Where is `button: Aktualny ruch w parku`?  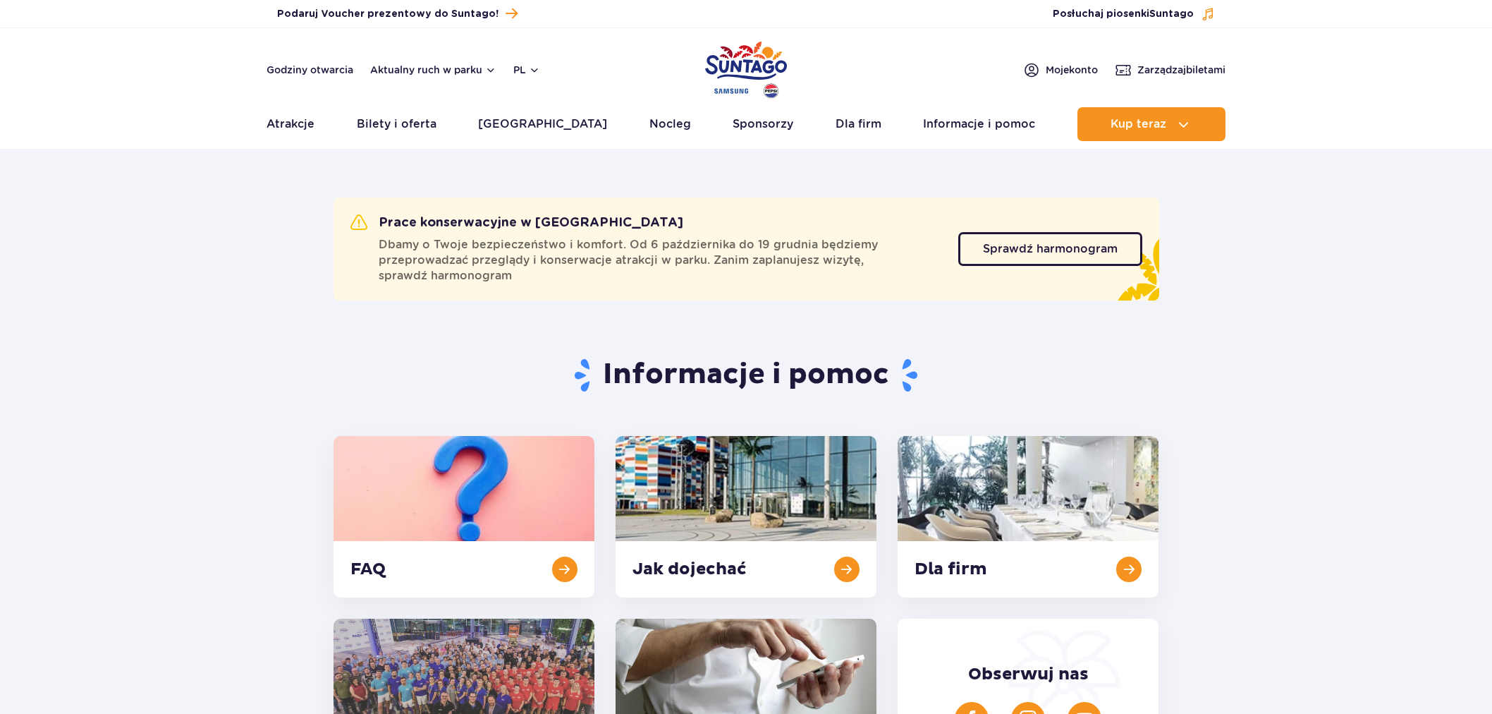 button: Aktualny ruch w parku is located at coordinates (433, 70).